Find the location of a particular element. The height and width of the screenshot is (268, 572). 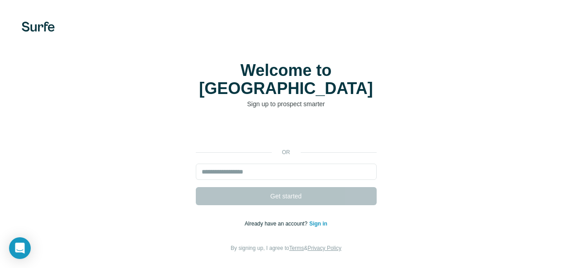

div: Open Intercom Messenger is located at coordinates (20, 248).